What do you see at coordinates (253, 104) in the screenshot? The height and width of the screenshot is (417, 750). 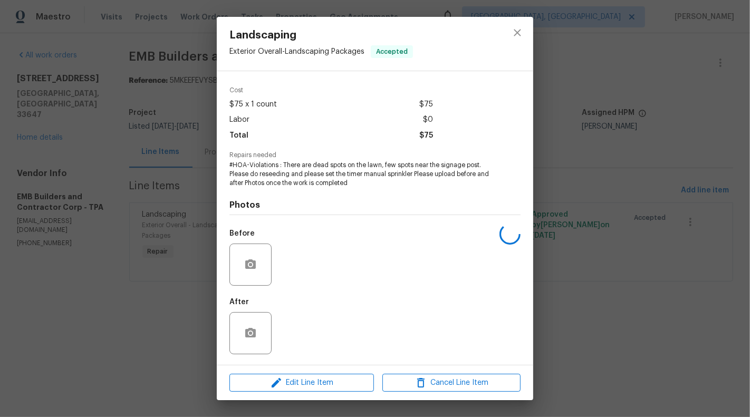 I see `span: $75 x 1 count` at bounding box center [253, 104].